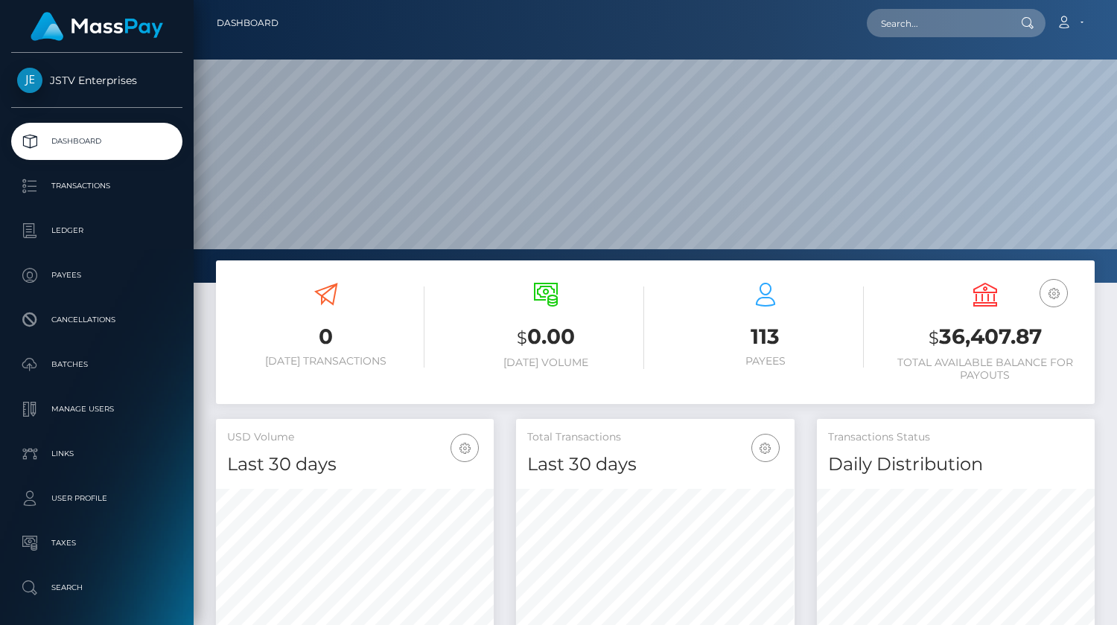  Describe the element at coordinates (97, 454) in the screenshot. I see `p: Links` at that location.